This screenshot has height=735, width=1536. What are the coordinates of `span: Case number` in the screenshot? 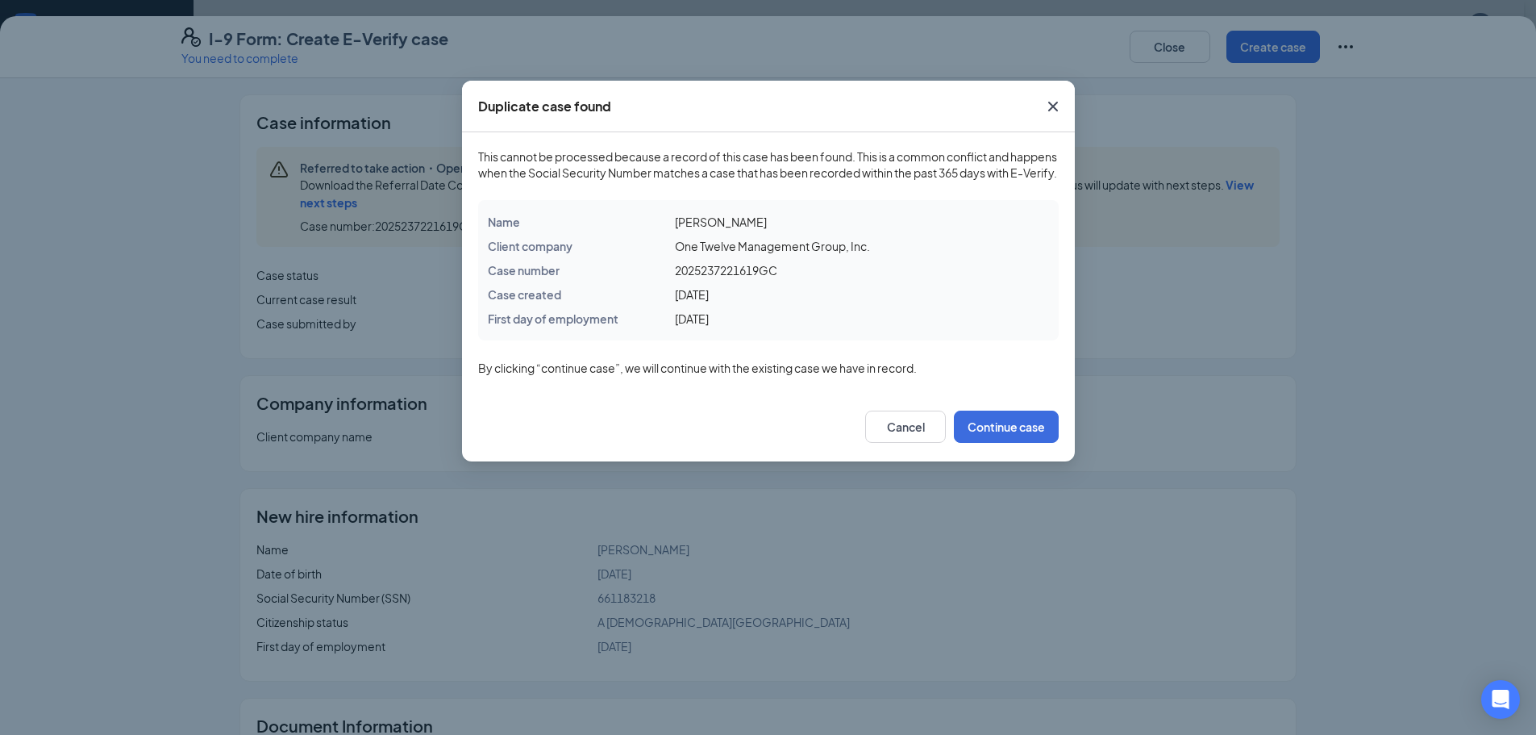 It's located at (523, 270).